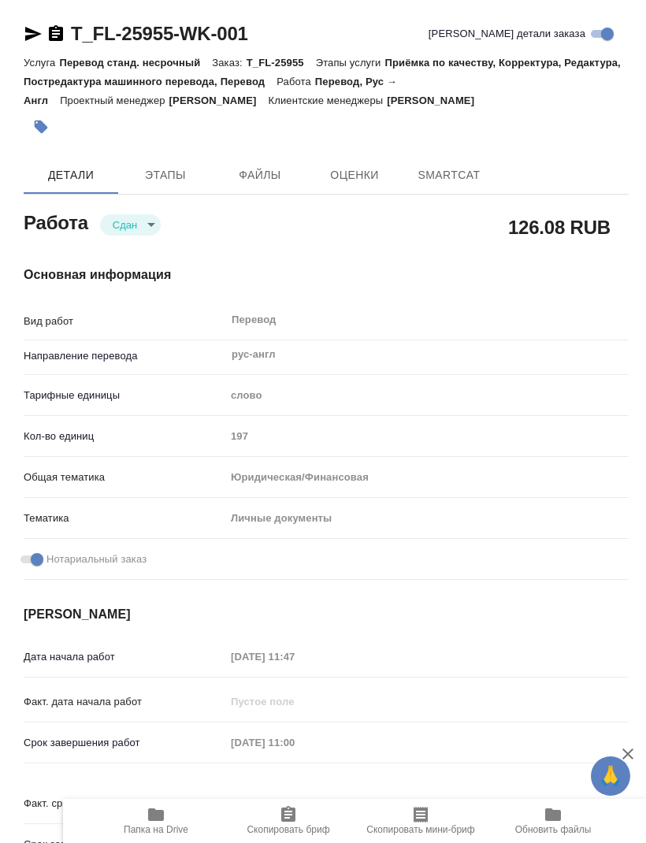 This screenshot has width=646, height=843. Describe the element at coordinates (553, 829) in the screenshot. I see `span: Обновить файлы` at that location.